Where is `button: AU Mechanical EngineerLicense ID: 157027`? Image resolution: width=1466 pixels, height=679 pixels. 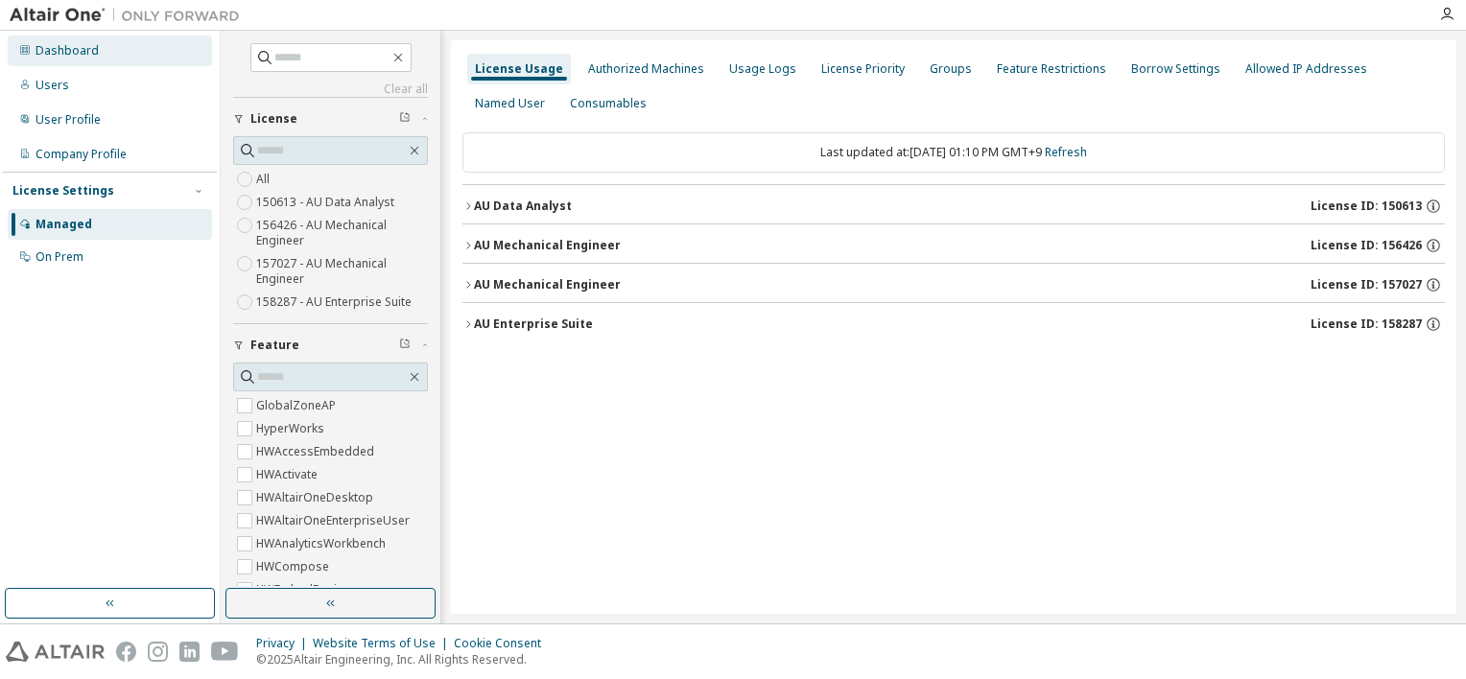
button: AU Mechanical EngineerLicense ID: 157027 is located at coordinates (954, 285).